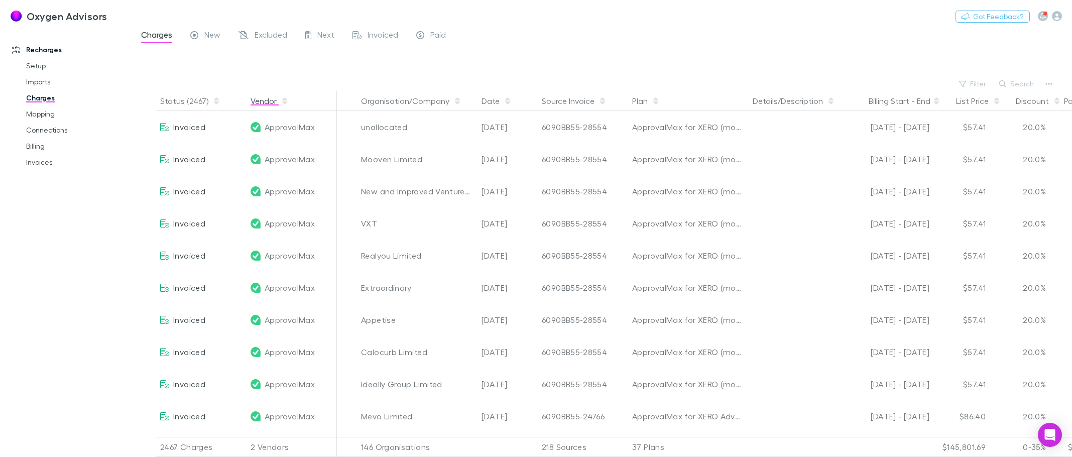 This screenshot has width=1072, height=457. Describe the element at coordinates (889, 101) in the screenshot. I see `button: Billing Start` at that location.